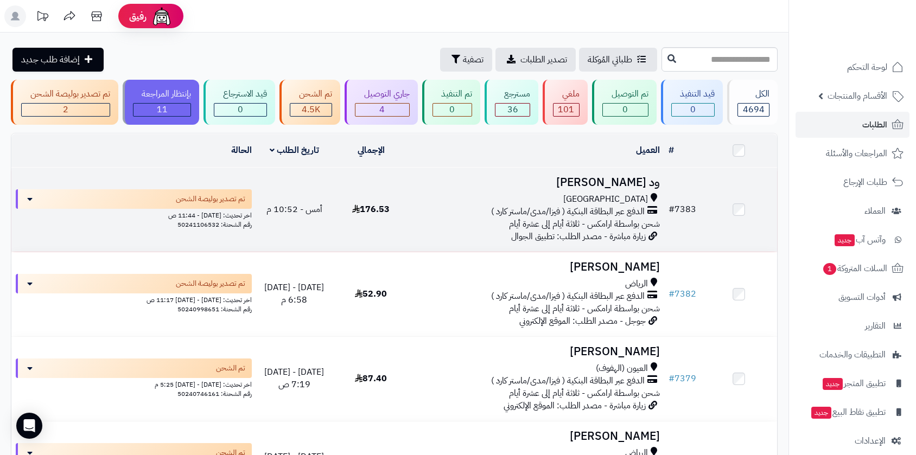 This screenshot has width=916, height=455. I want to click on a: الإعدادات, so click(852, 441).